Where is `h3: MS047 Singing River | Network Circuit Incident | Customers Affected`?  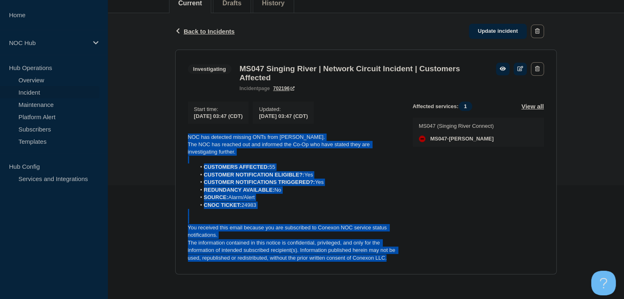 h3: MS047 Singing River | Network Circuit Incident | Customers Affected is located at coordinates (363, 73).